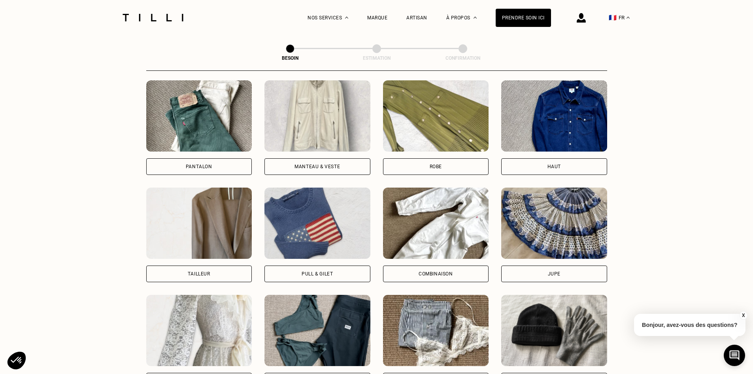 The height and width of the screenshot is (374, 753). I want to click on img: Tilli retouche votre Jupe, so click(554, 223).